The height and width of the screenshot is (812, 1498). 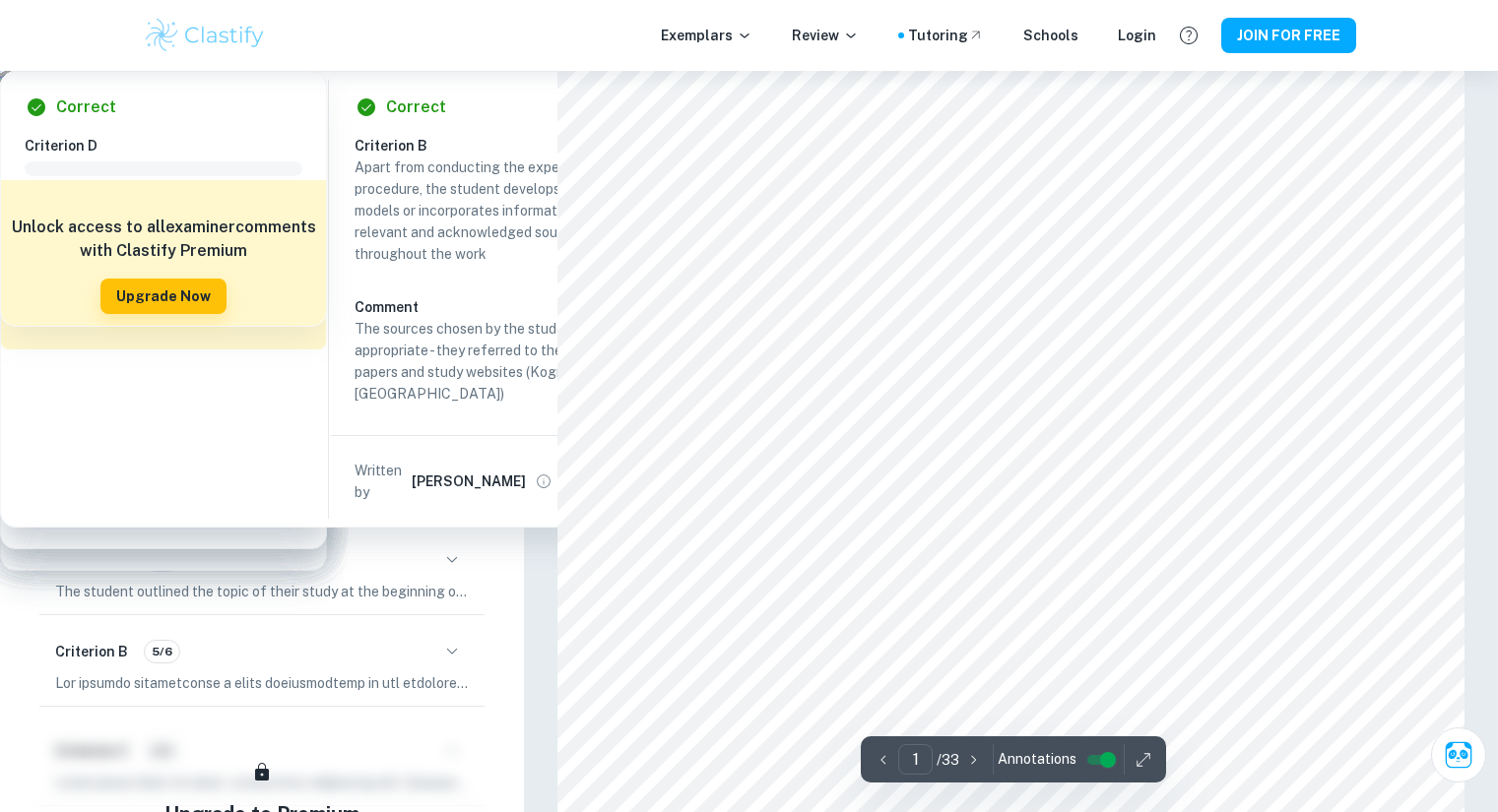 What do you see at coordinates (381, 481) in the screenshot?
I see `p: Written by` at bounding box center [381, 481].